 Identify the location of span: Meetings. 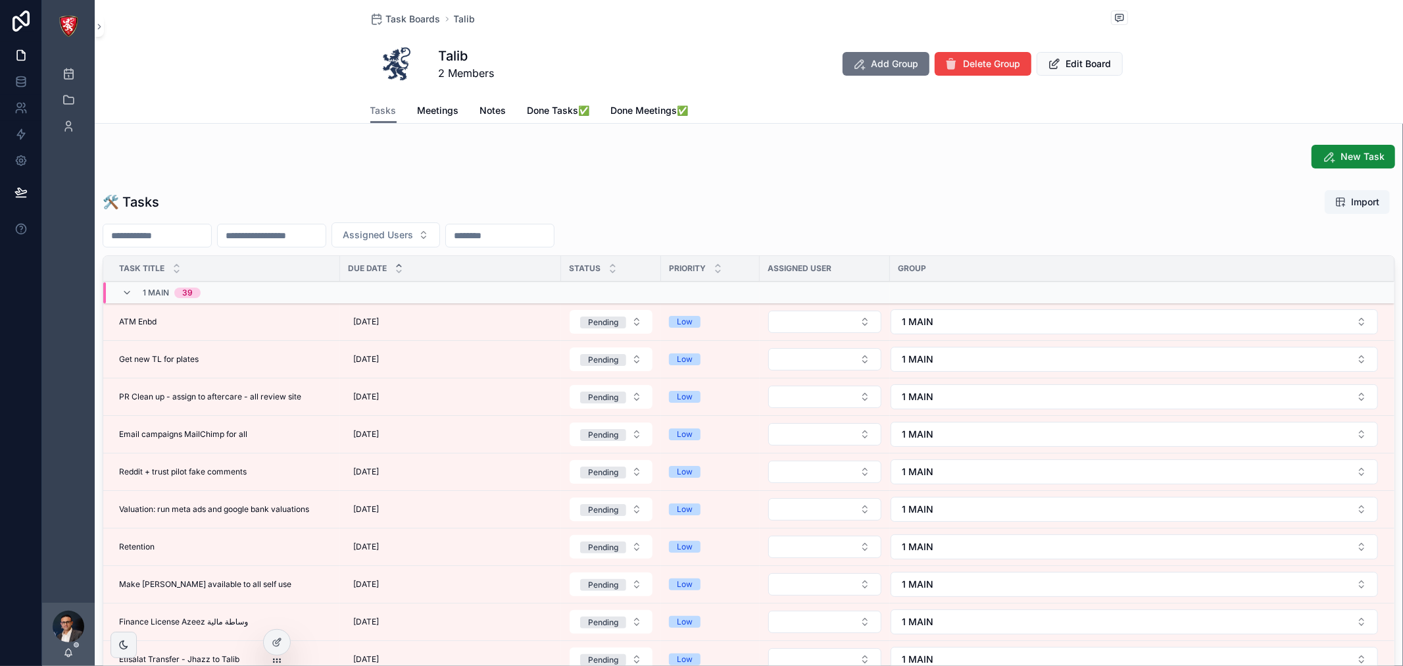
(438, 111).